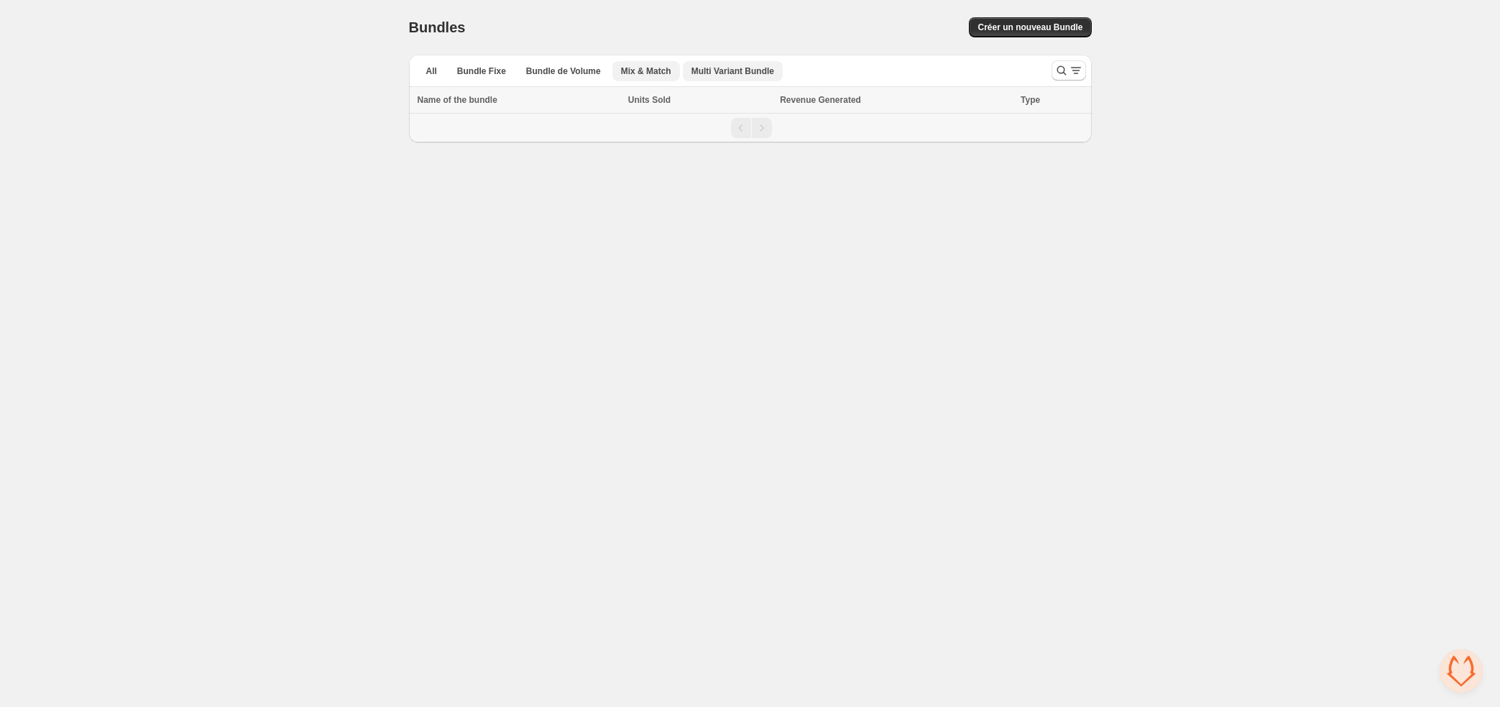 The image size is (1500, 707). What do you see at coordinates (518, 100) in the screenshot?
I see `div: Name of the bundle` at bounding box center [518, 100].